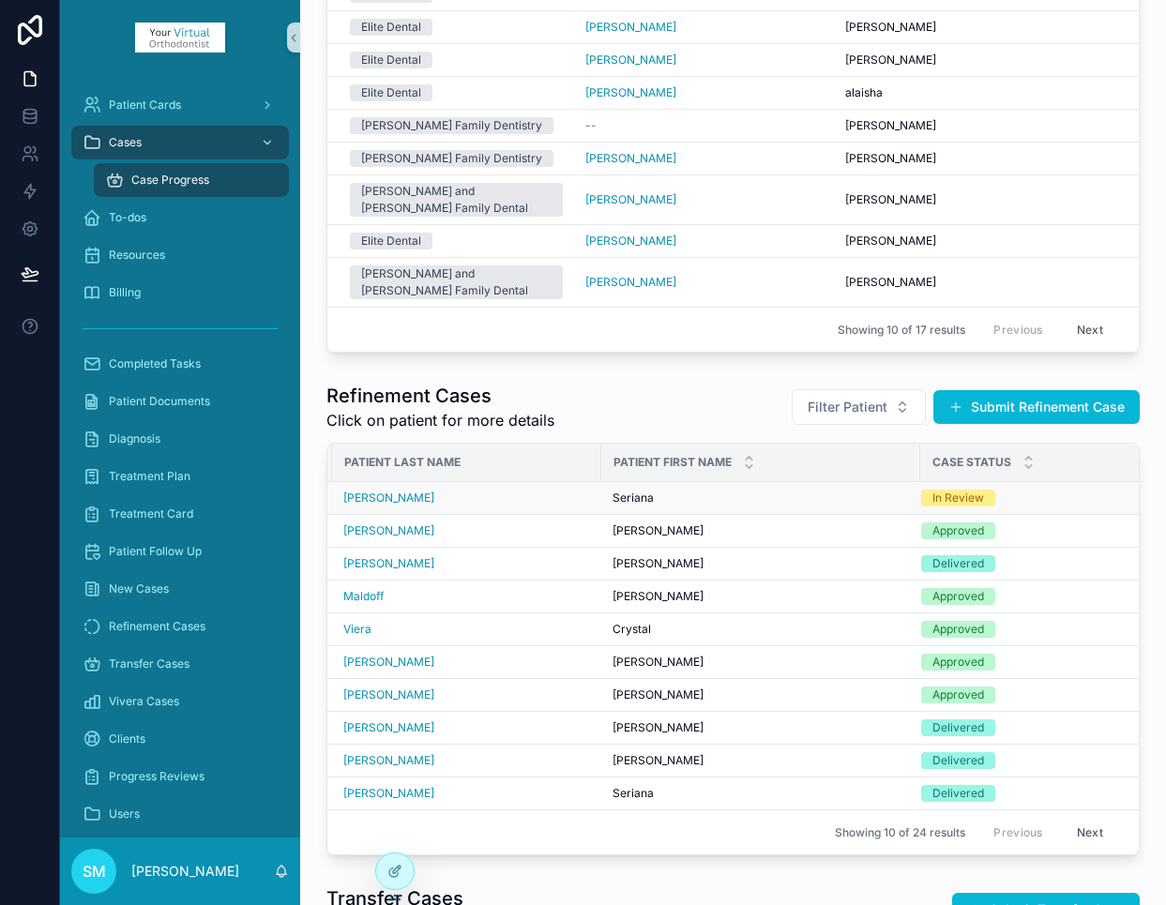 This screenshot has height=905, width=1166. Describe the element at coordinates (864, 93) in the screenshot. I see `span: alaisha` at that location.